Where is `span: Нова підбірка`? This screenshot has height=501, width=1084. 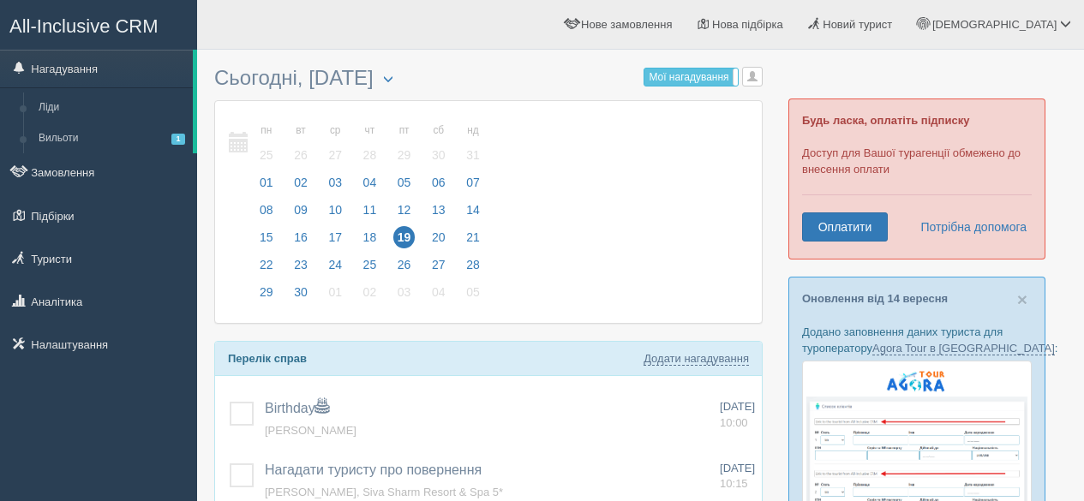
span: Нова підбірка is located at coordinates (747, 24).